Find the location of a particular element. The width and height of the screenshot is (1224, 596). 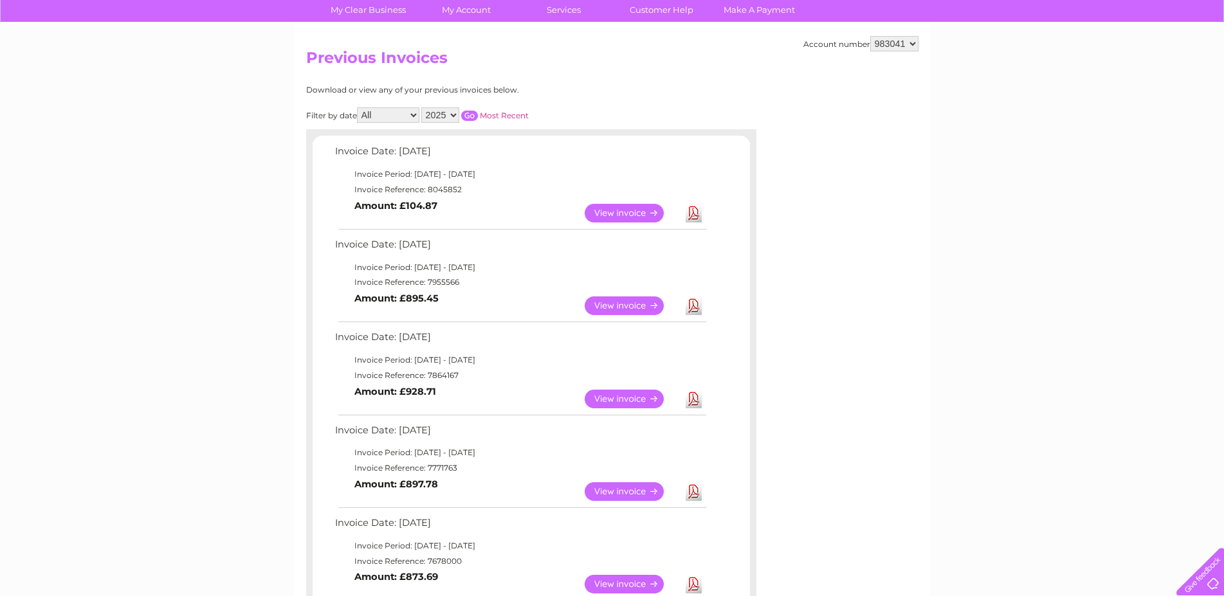

div: Filter by date is located at coordinates (475, 115).